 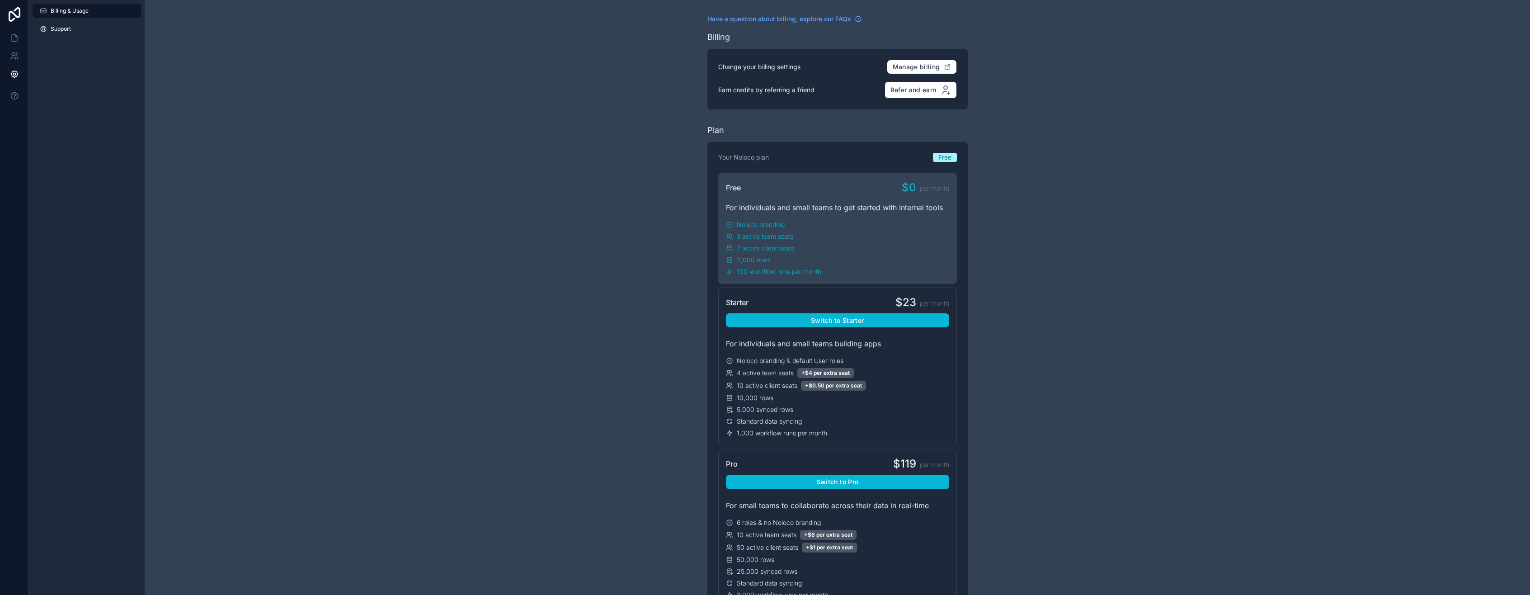 I want to click on span: 50 active client seats, so click(x=767, y=547).